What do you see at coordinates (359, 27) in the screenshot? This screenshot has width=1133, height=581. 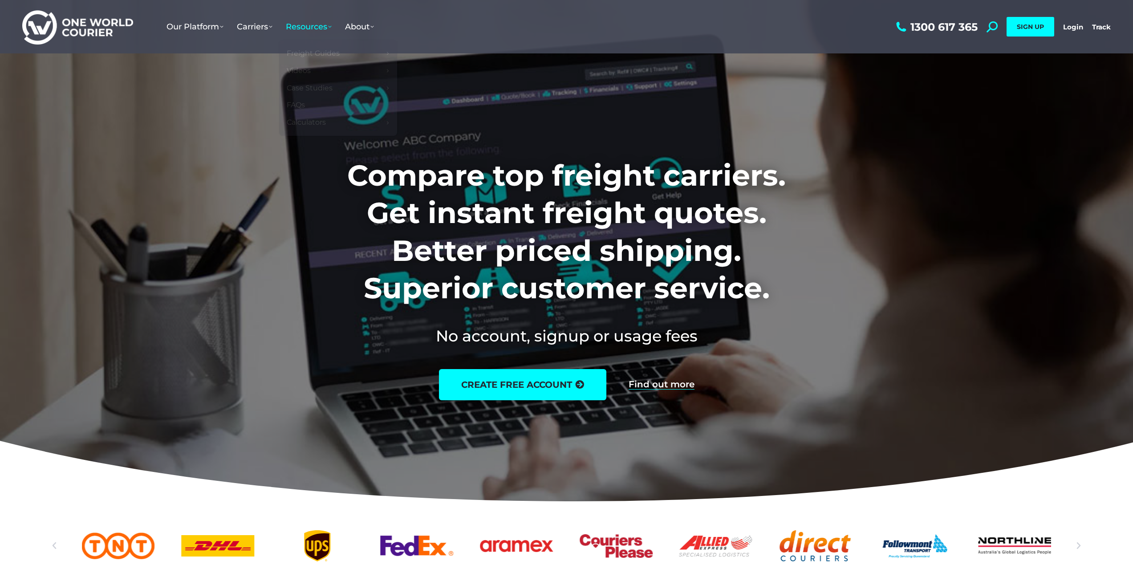 I see `span: About` at bounding box center [359, 27].